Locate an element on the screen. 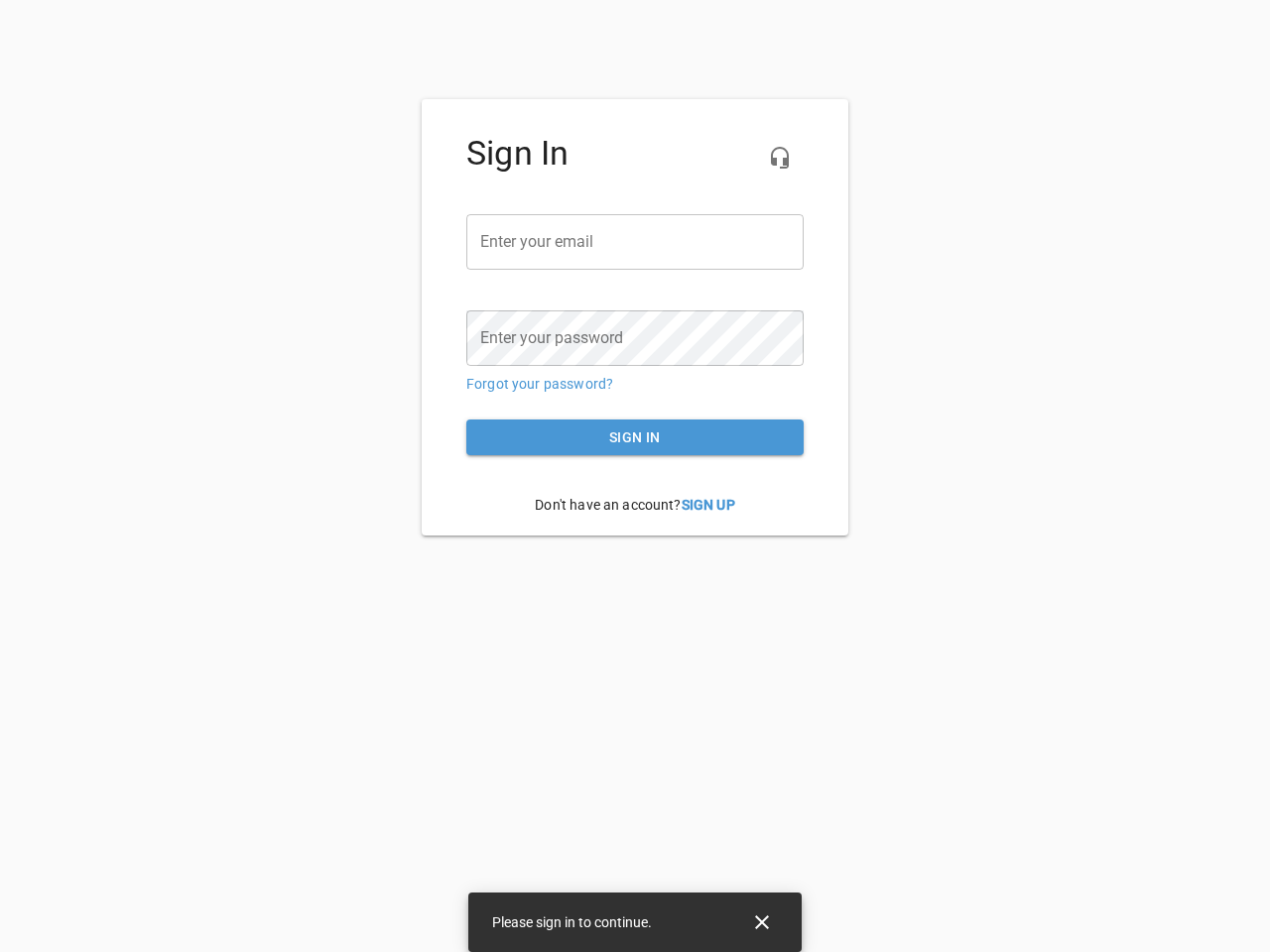 This screenshot has height=952, width=1270. button: Live Chat is located at coordinates (780, 158).